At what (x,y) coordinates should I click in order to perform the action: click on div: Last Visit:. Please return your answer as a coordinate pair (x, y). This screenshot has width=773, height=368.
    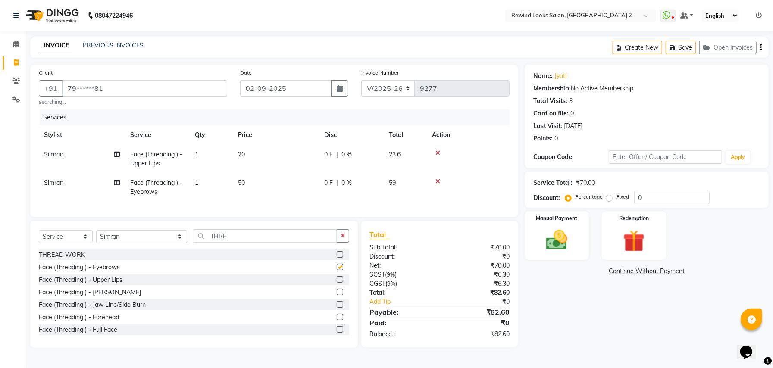
    Looking at the image, I should click on (547, 126).